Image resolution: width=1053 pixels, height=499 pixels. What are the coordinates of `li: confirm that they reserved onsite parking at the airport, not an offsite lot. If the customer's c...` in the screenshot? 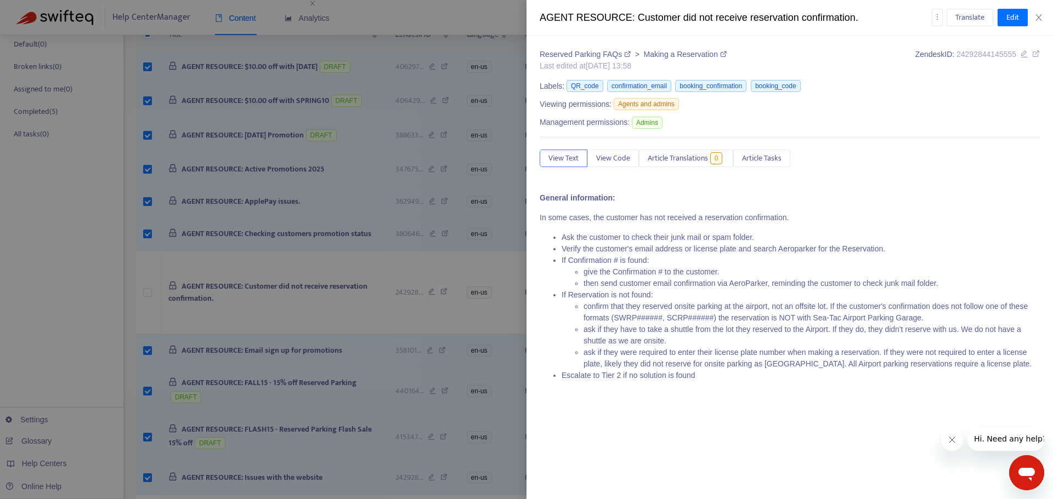 It's located at (811, 312).